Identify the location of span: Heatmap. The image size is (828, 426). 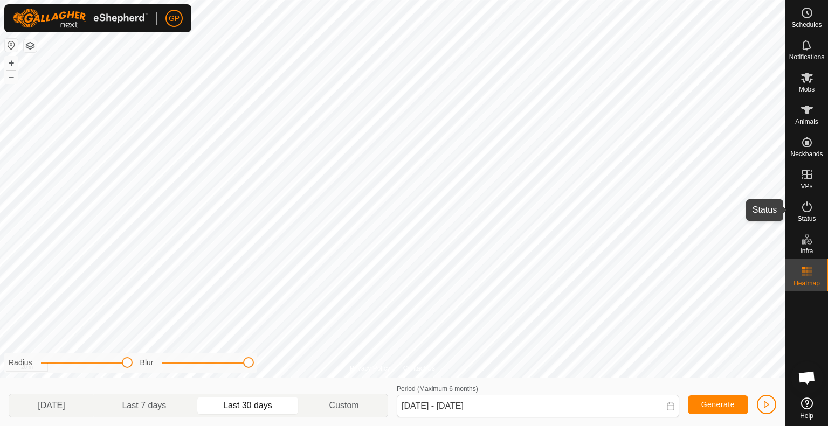
(806, 283).